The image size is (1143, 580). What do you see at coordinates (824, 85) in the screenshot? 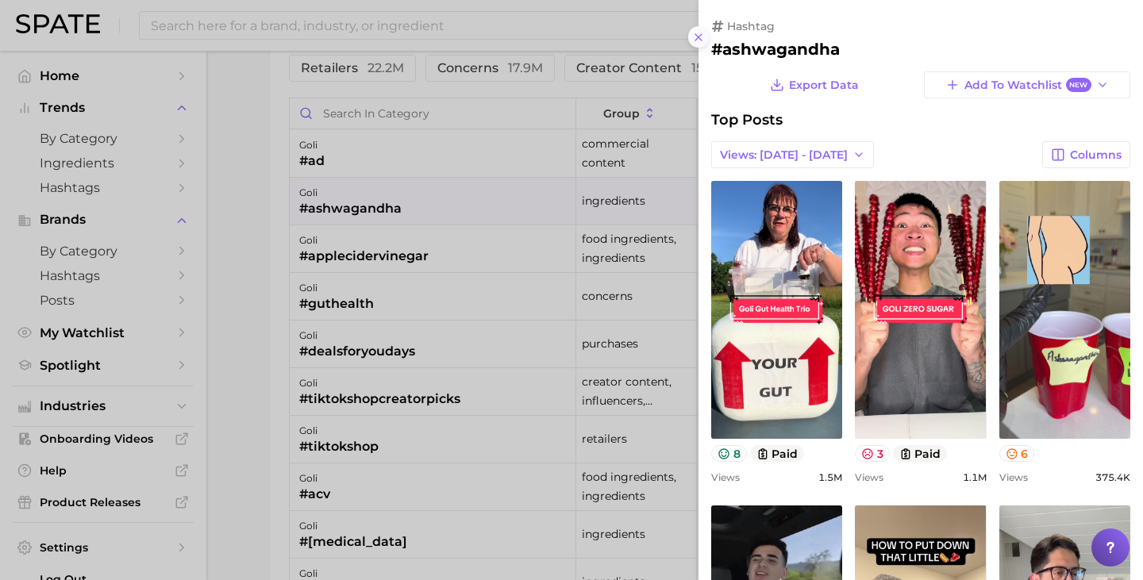
I see `span: Export Data` at bounding box center [824, 85].